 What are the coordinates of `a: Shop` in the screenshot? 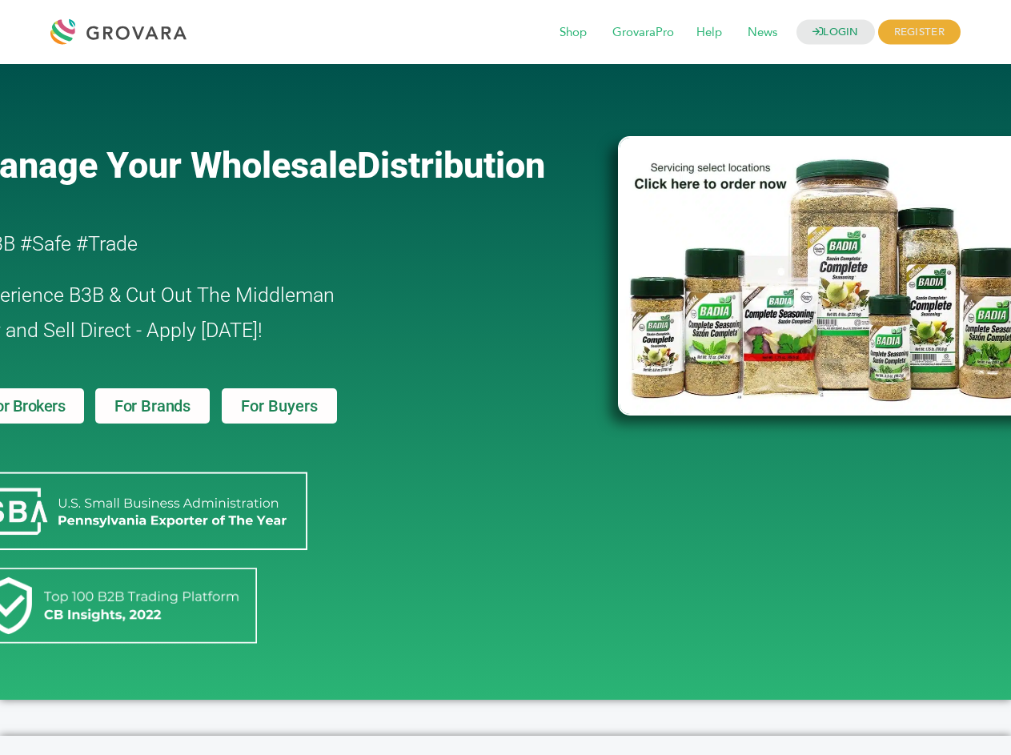 It's located at (573, 33).